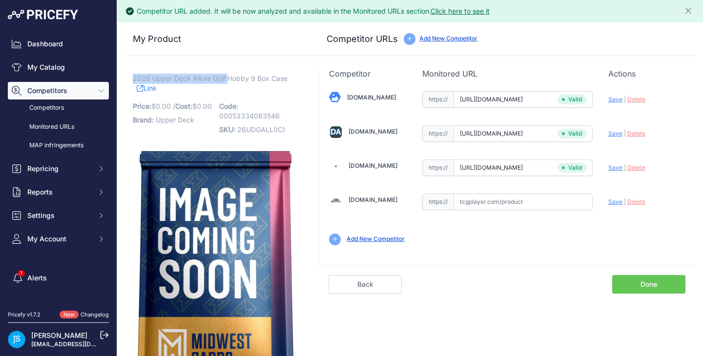 The height and width of the screenshot is (356, 703). What do you see at coordinates (649, 284) in the screenshot?
I see `a: Done` at bounding box center [649, 284].